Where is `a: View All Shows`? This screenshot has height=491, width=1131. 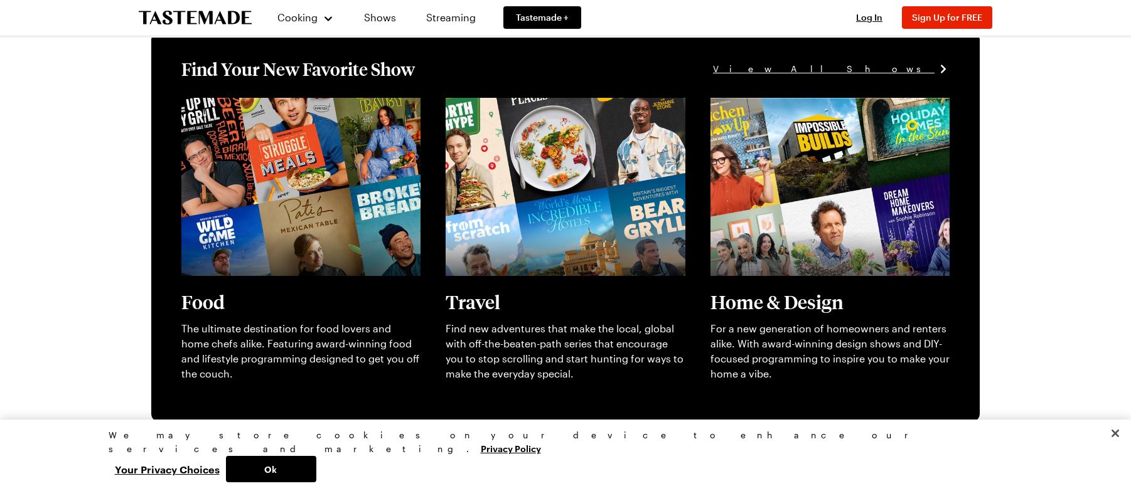
a: View All Shows is located at coordinates (831, 69).